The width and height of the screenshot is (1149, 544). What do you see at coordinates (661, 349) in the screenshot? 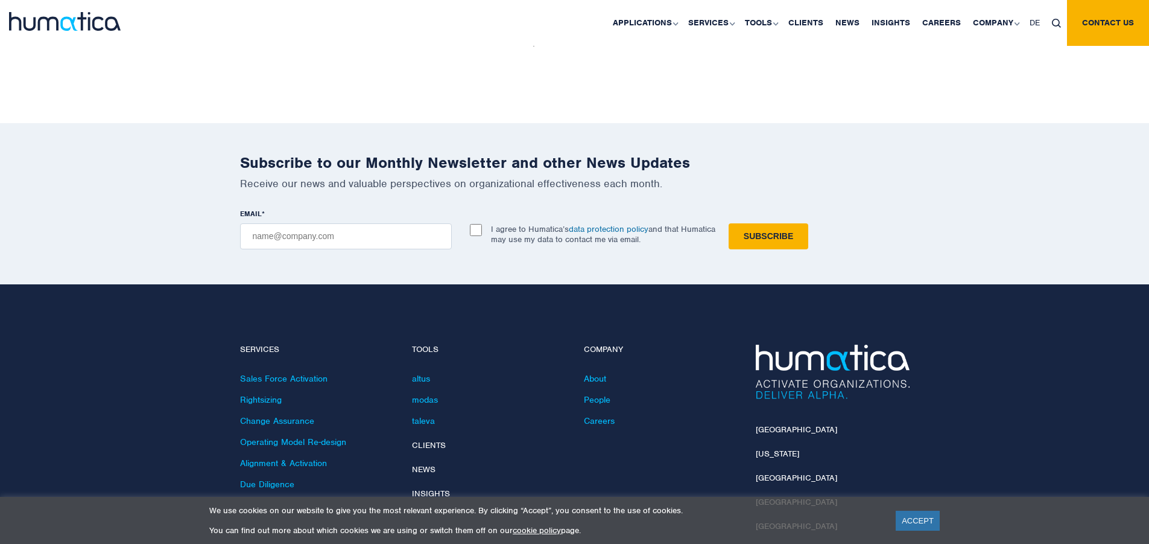
I see `h4: Company` at bounding box center [661, 349].